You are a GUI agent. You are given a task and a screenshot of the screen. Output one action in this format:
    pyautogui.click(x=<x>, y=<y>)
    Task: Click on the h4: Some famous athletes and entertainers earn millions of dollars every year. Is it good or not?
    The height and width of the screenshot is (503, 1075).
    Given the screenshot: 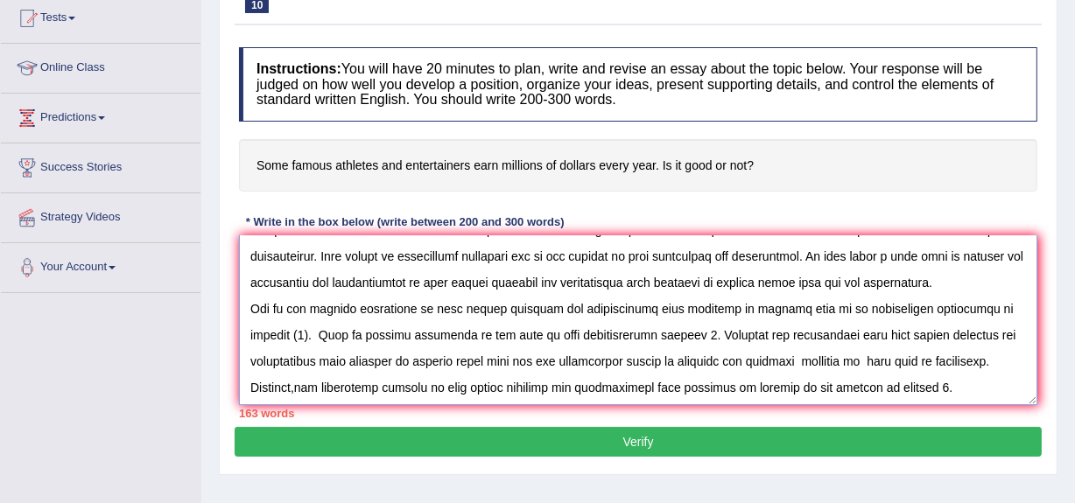 What is the action you would take?
    pyautogui.click(x=638, y=165)
    